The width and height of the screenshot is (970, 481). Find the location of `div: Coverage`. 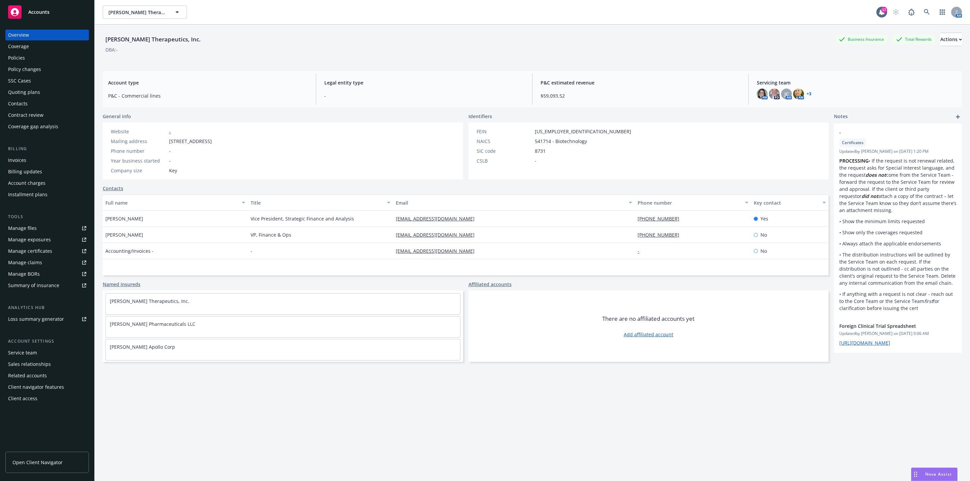

div: Coverage is located at coordinates (19, 46).